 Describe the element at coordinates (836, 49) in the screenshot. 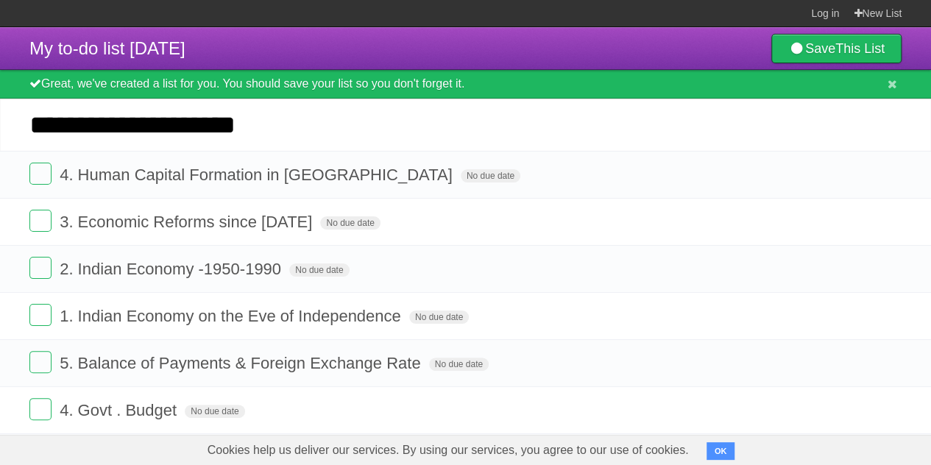

I see `a: SaveThis List` at that location.